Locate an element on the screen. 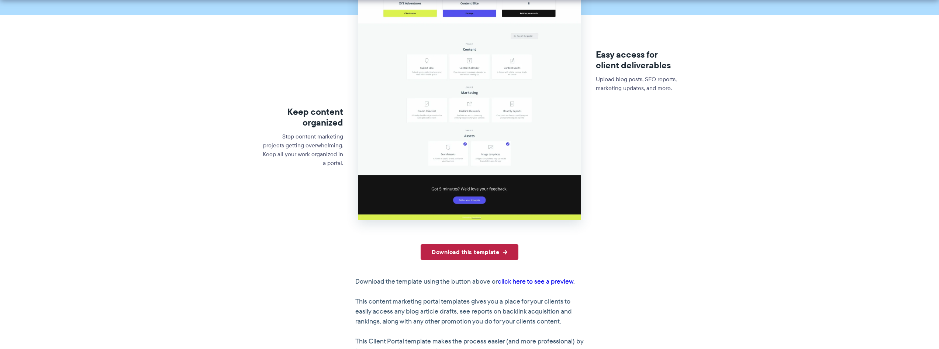 This screenshot has width=939, height=349. h3: Keep content organized is located at coordinates (303, 117).